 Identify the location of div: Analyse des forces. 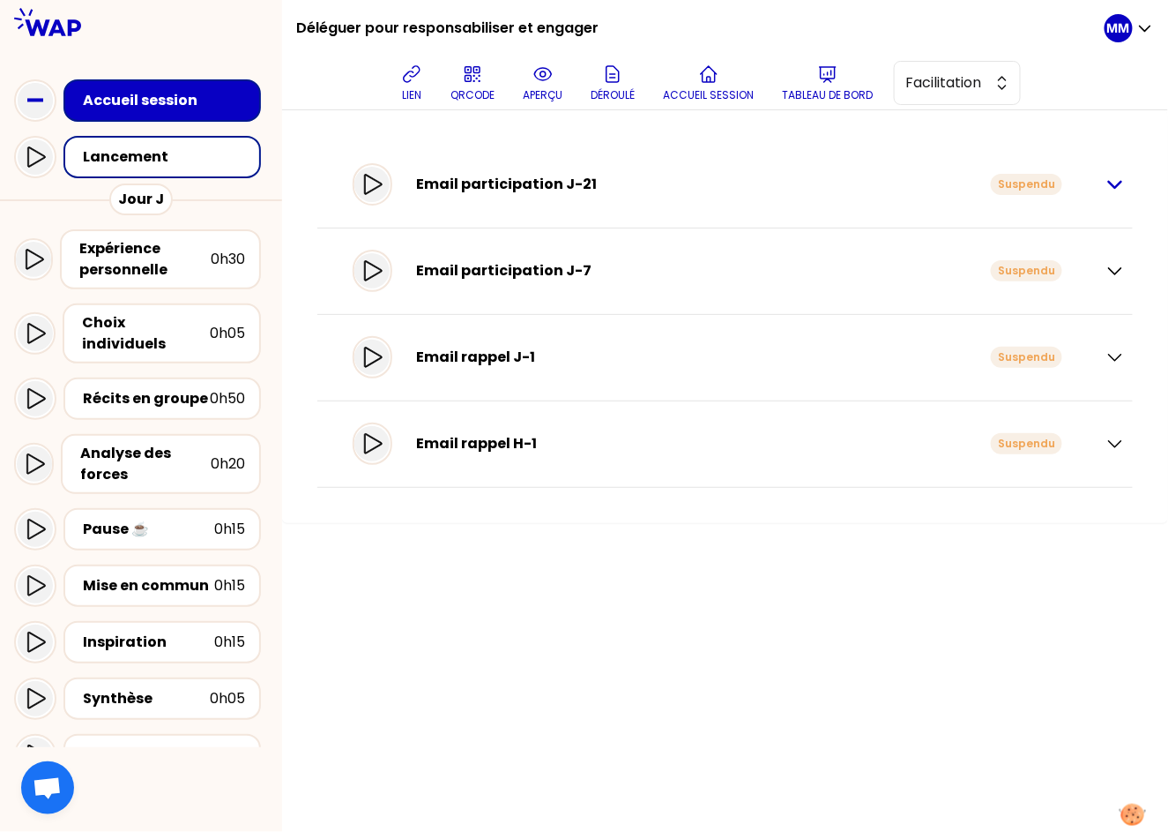
(145, 464).